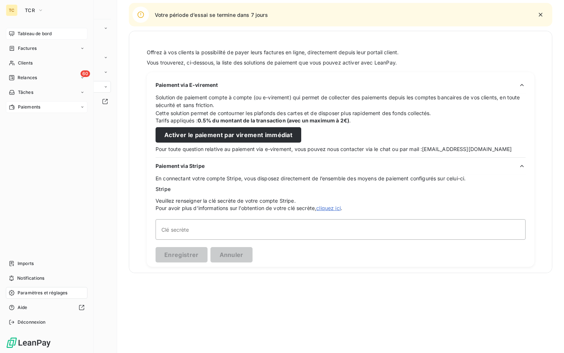 Image resolution: width=564 pixels, height=353 pixels. Describe the element at coordinates (341, 149) in the screenshot. I see `span: Pour toute question relative au paiement via e-virement, vous pouvez nous contacter via le chat o...` at that location.